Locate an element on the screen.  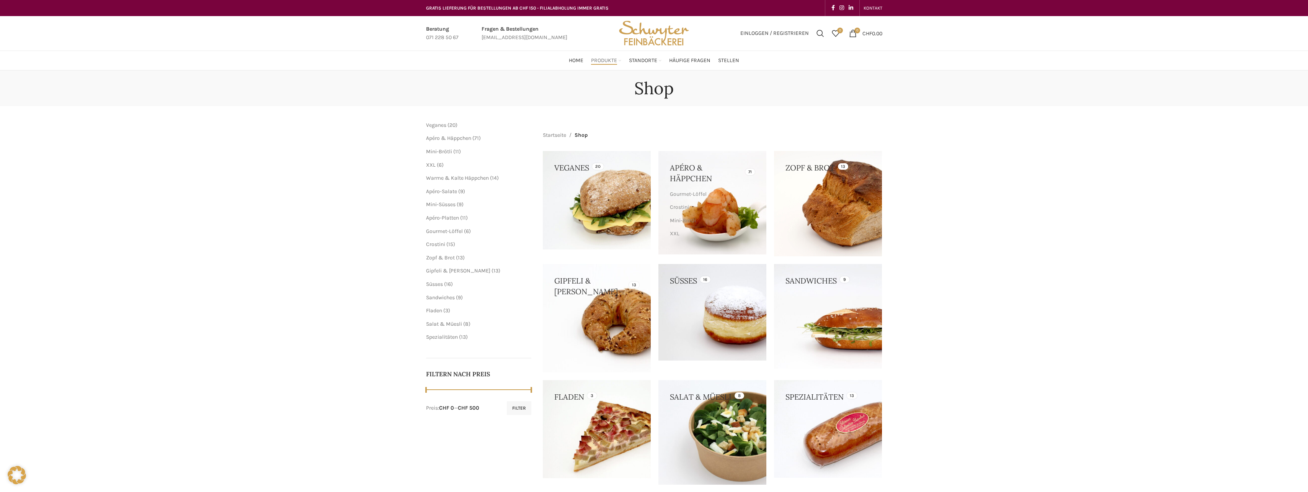
span: Apéro-Salate is located at coordinates (441, 191).